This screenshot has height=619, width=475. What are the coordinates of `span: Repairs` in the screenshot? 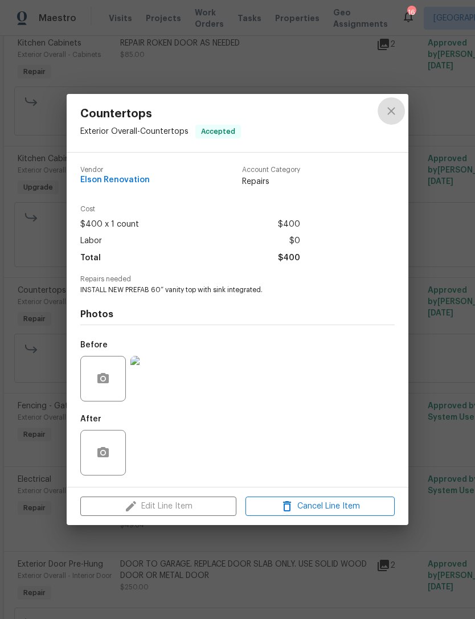 It's located at (271, 182).